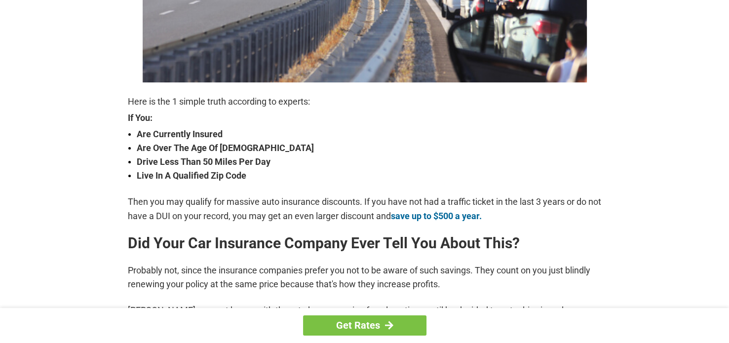 Image resolution: width=729 pixels, height=343 pixels. What do you see at coordinates (365, 277) in the screenshot?
I see `p: Probably not, since the insurance companies prefer you not to be aware of such savings. They coun...` at bounding box center [365, 277].